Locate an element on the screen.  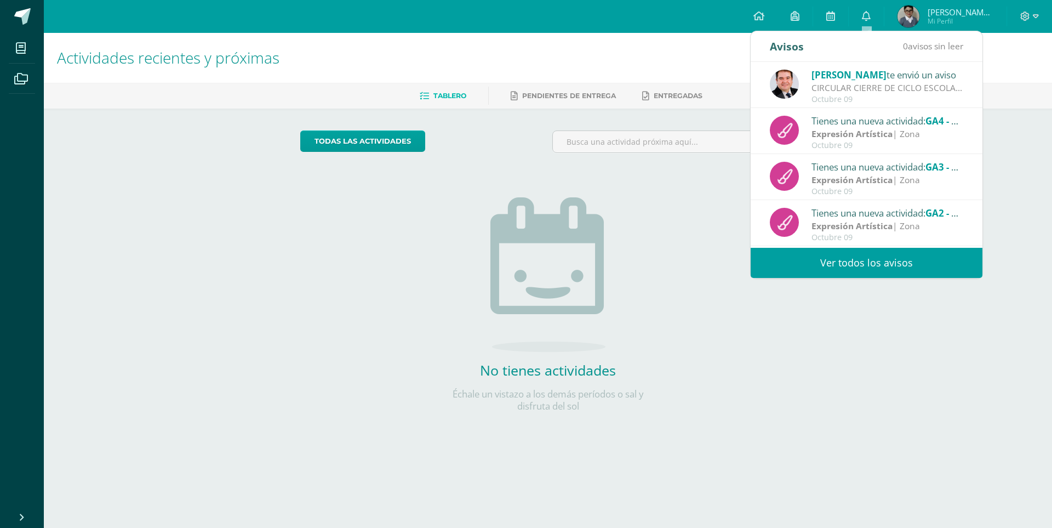
p: Échale un vistazo a los demás períodos o sal y disfruta del sol is located at coordinates (548, 400).